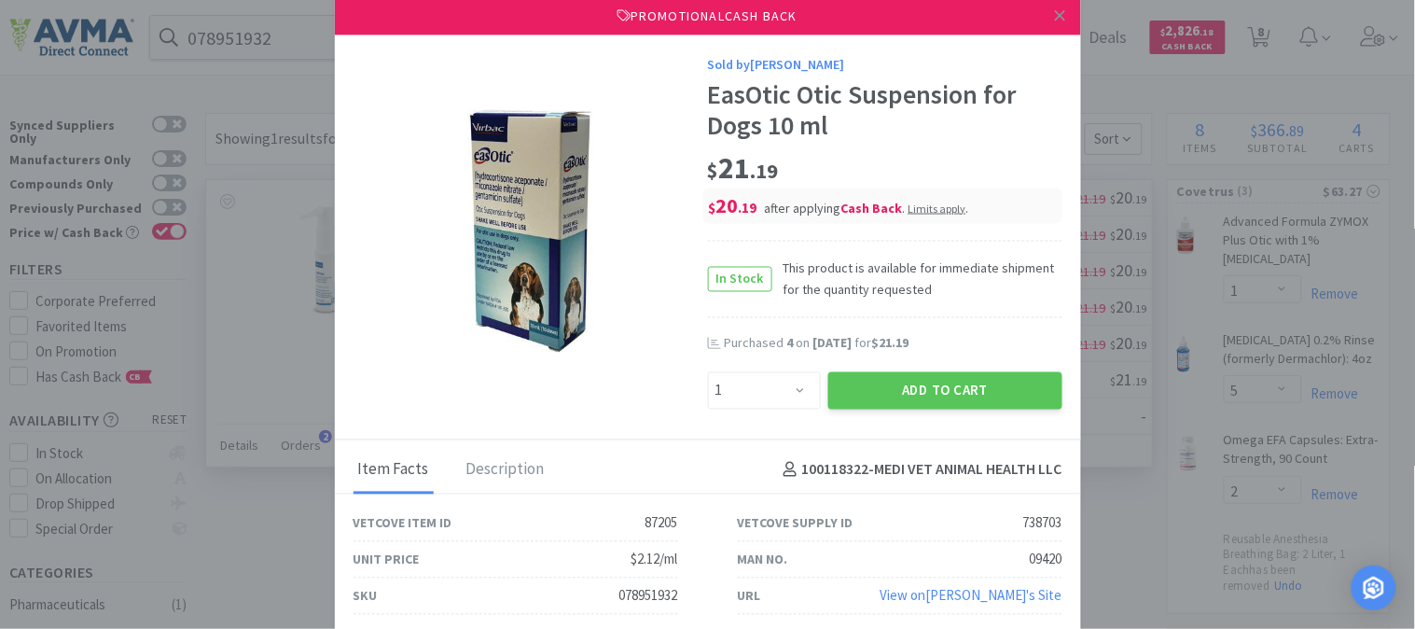  Describe the element at coordinates (885, 109) in the screenshot. I see `div: EasOtic Otic Suspension for Dogs 10 ml` at that location.